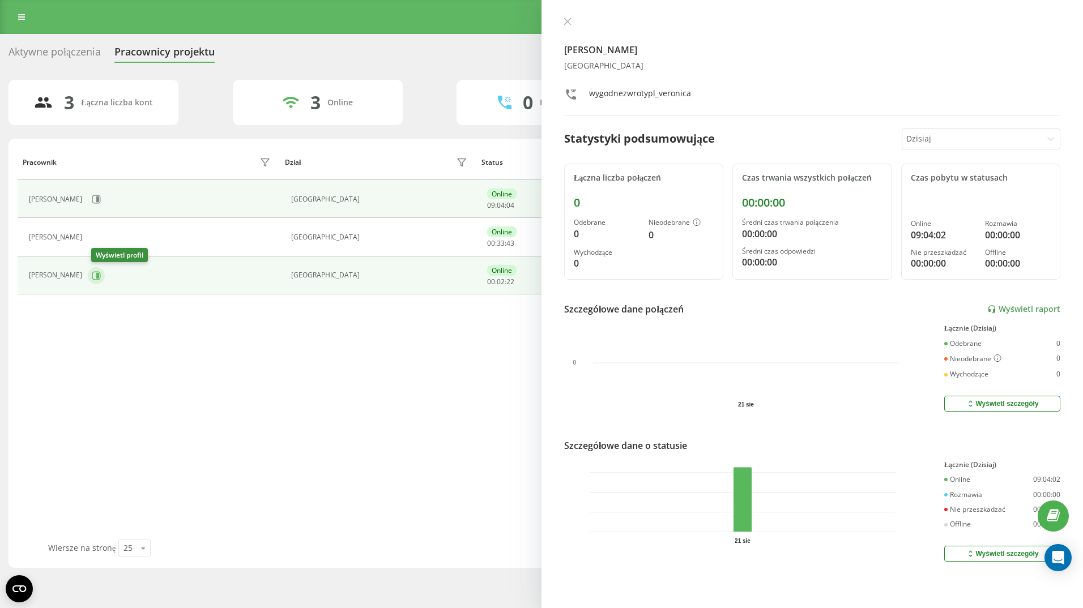  I want to click on div: Wyświetl profil, so click(119, 255).